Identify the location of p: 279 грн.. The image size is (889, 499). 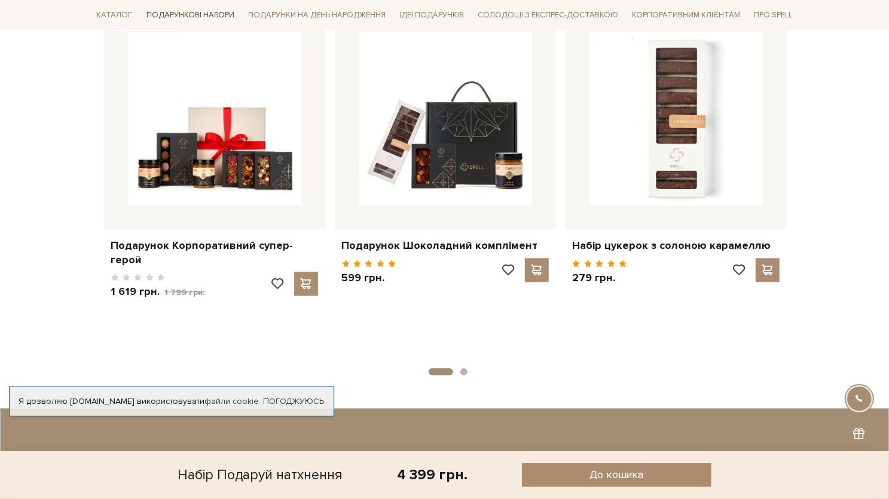
(600, 278).